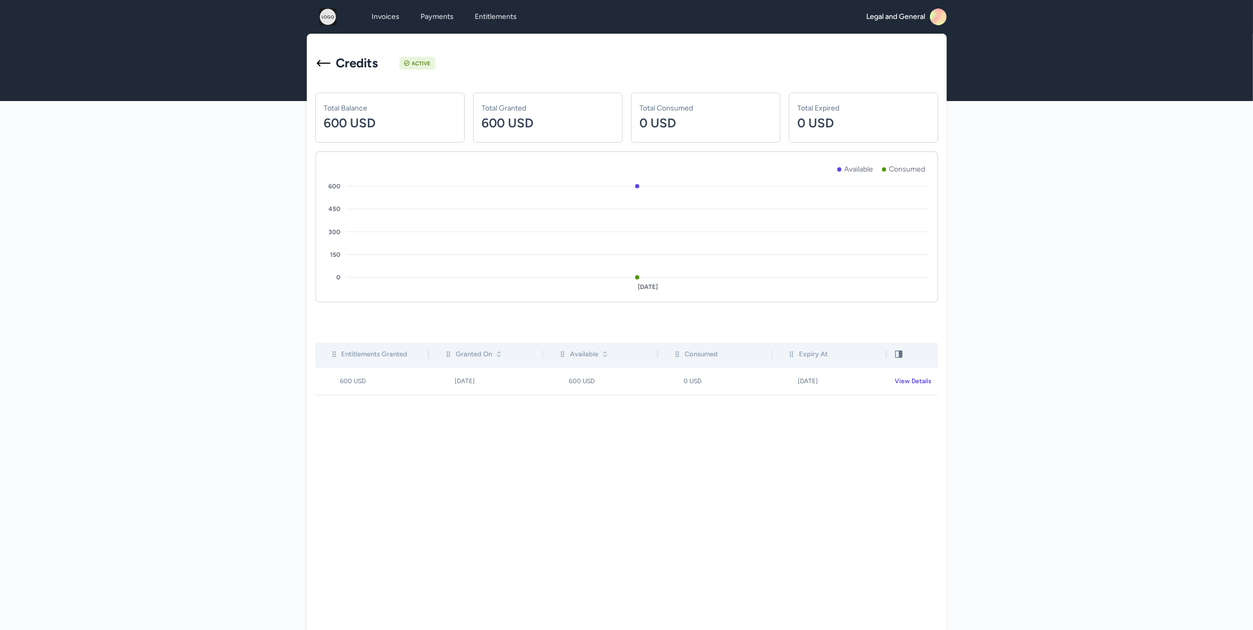 This screenshot has height=630, width=1253. I want to click on div: Entitlements Granted, so click(369, 354).